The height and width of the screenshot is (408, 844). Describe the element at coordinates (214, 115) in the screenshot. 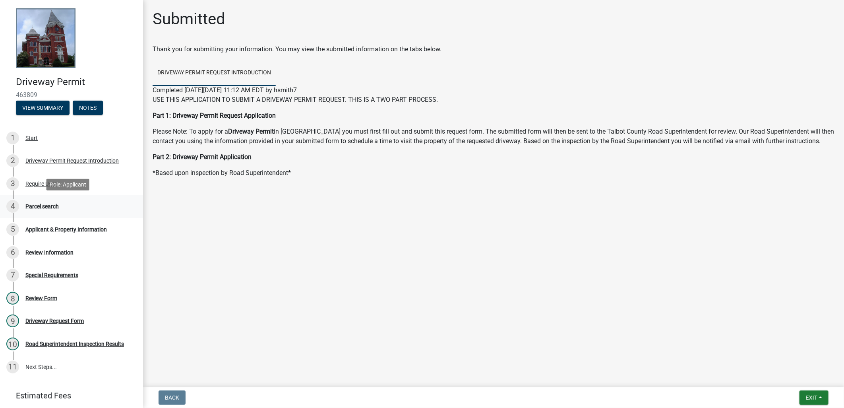

I see `strong: Part 1: Driveway Permit Request Application` at that location.